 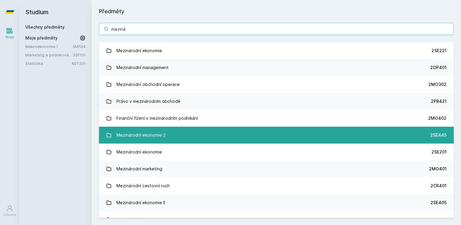 I want to click on a: Všechny předměty, so click(x=45, y=27).